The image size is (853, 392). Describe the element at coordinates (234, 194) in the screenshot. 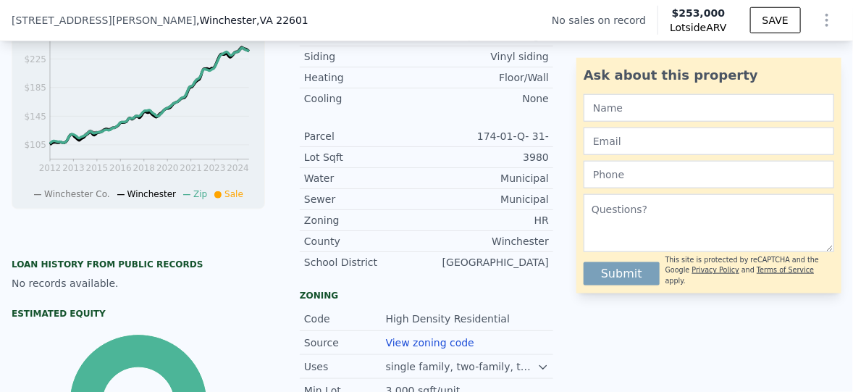

I see `span: Sale` at that location.